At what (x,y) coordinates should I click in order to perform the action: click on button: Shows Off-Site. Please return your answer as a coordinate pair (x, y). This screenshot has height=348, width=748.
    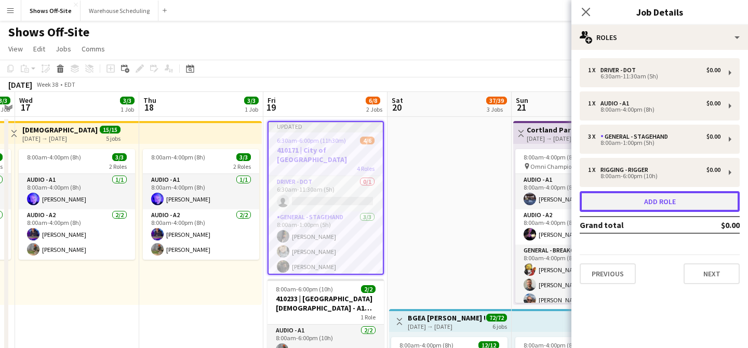
    Looking at the image, I should click on (51, 10).